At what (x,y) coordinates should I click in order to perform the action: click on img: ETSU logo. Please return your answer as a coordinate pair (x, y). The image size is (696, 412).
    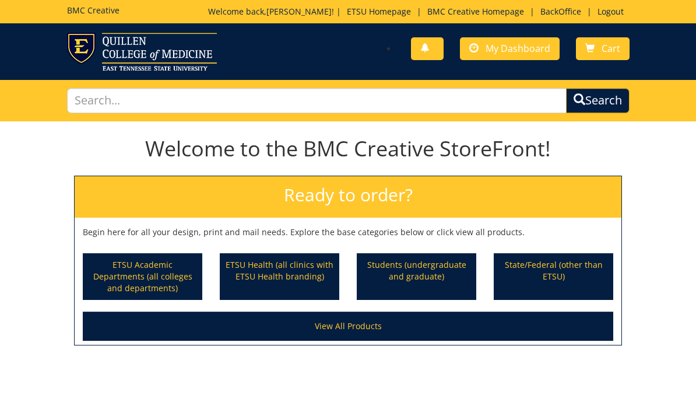
    Looking at the image, I should click on (142, 51).